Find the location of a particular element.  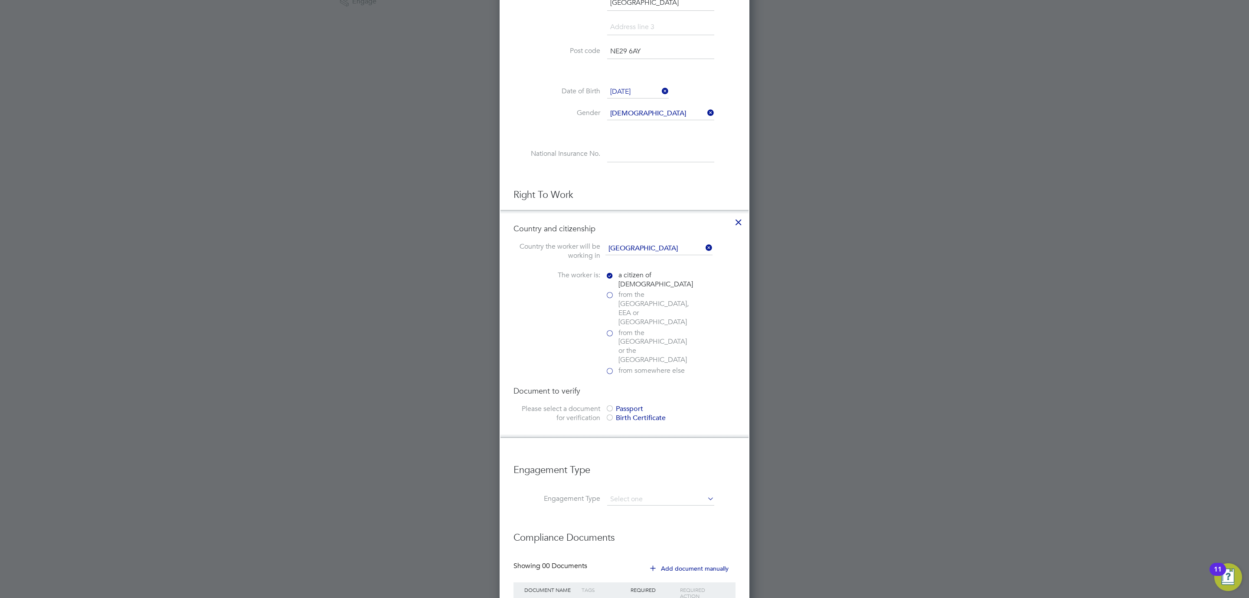

div: Required is located at coordinates (653, 589).